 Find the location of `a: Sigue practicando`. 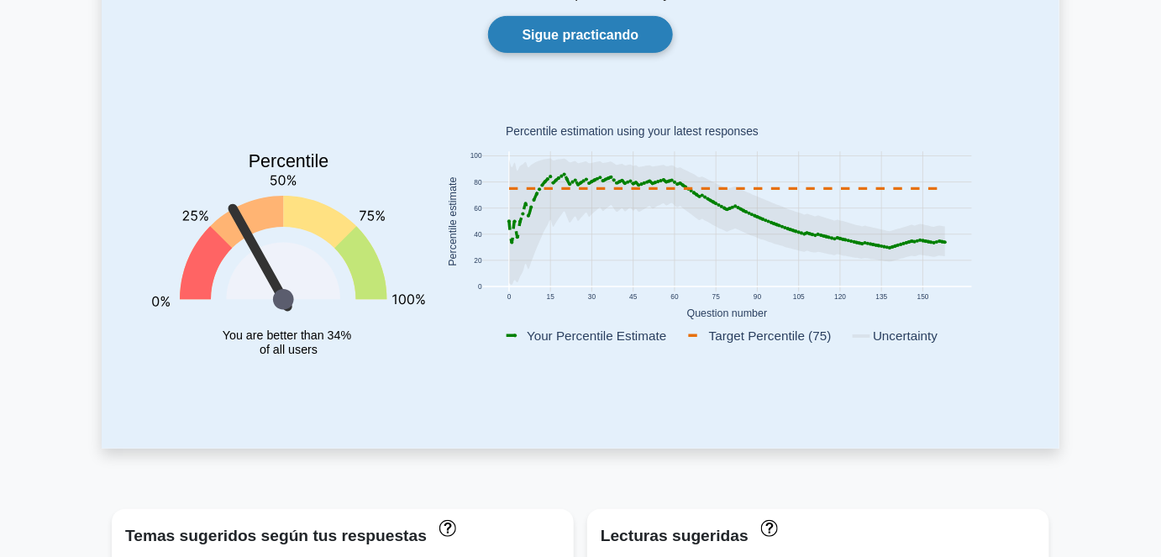

a: Sigue practicando is located at coordinates (581, 34).